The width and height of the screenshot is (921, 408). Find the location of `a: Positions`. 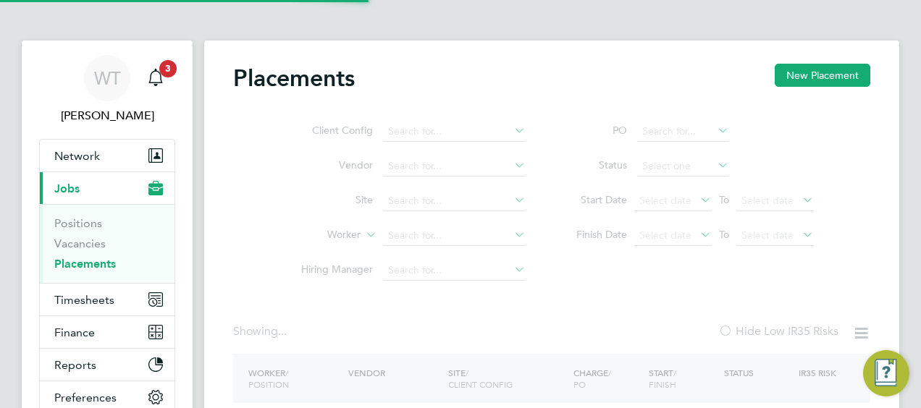

a: Positions is located at coordinates (78, 223).